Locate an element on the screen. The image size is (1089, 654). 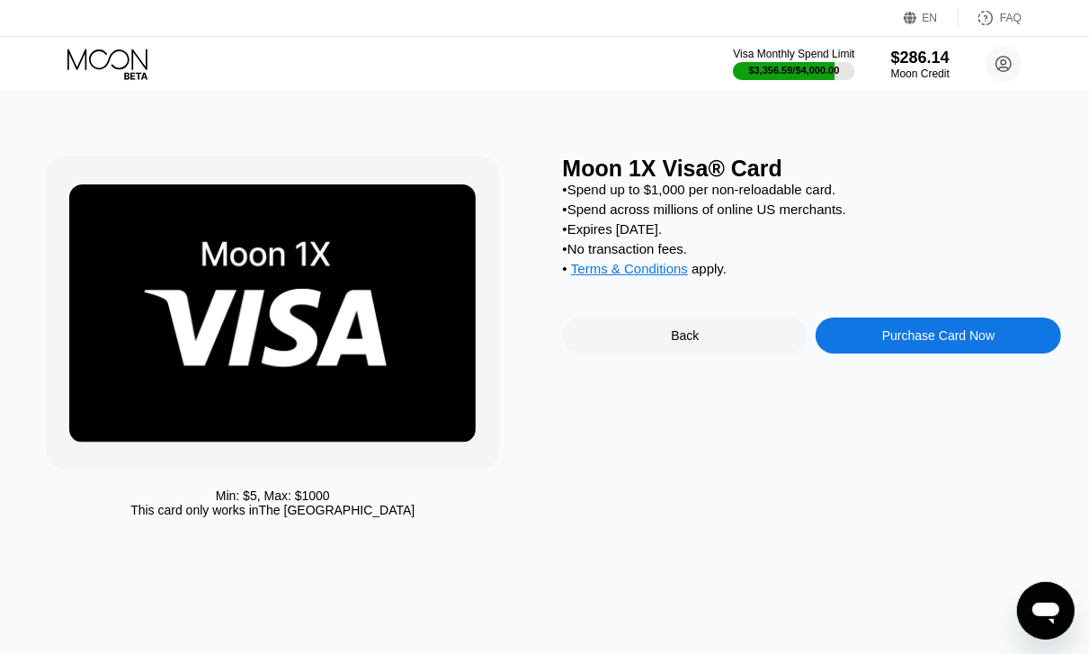
div: Min: $ 5 , Max: $ 1000 is located at coordinates (272, 495).